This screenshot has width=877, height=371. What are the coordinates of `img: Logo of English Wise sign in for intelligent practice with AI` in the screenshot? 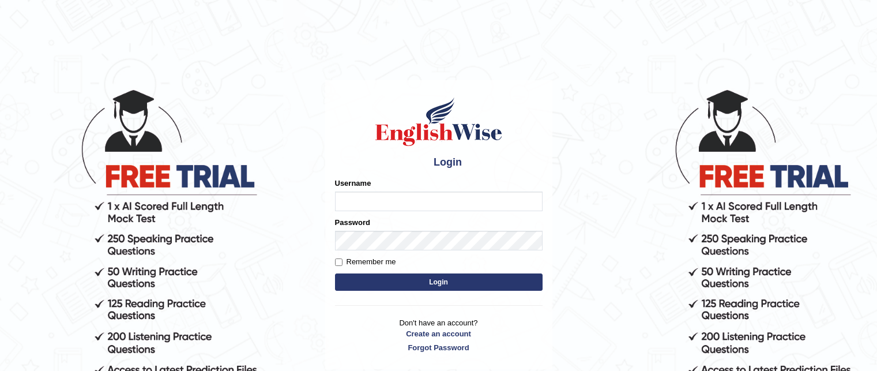 It's located at (439, 122).